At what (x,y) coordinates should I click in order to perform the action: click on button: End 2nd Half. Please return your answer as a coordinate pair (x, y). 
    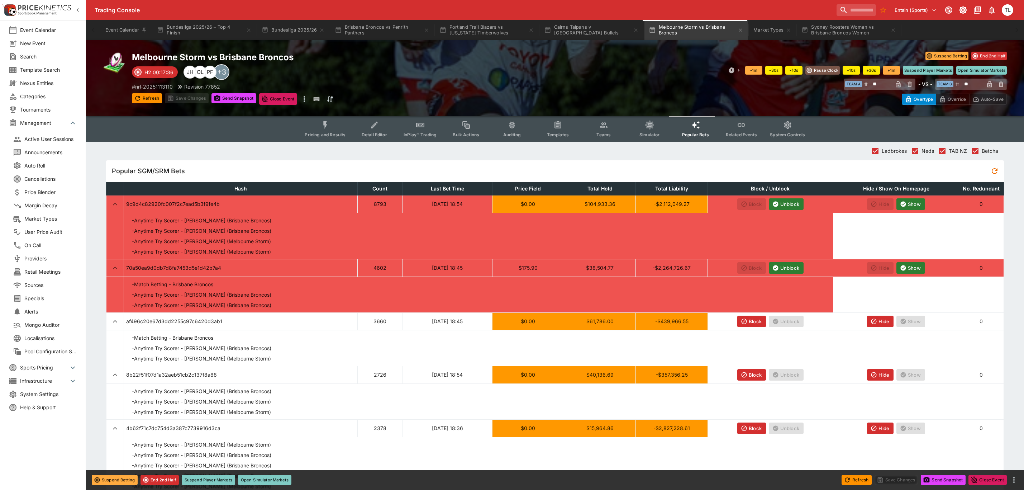
    Looking at the image, I should click on (989, 56).